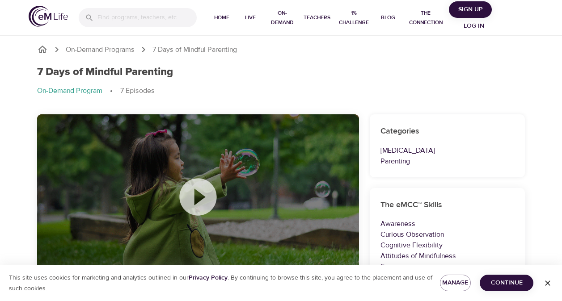 This screenshot has height=301, width=562. I want to click on span: The Connection, so click(426, 18).